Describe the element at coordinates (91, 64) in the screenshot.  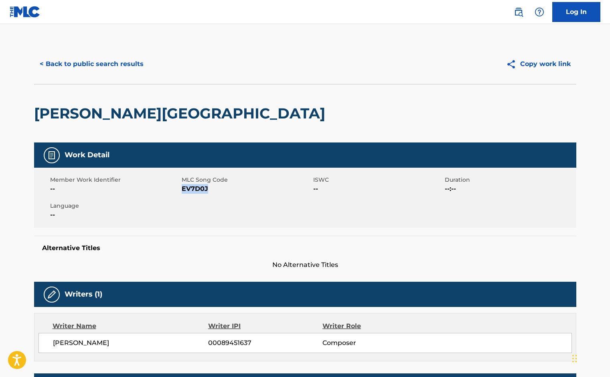
I see `button: < Back to public search results` at that location.